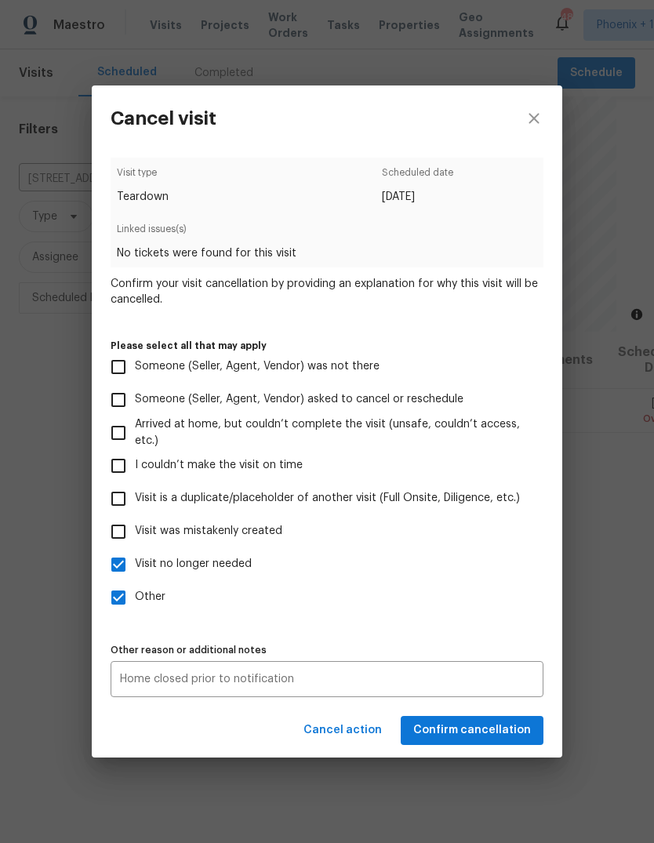 The image size is (654, 843). Describe the element at coordinates (299, 399) in the screenshot. I see `span: Someone (Seller, Agent, Vendor) asked to cancel or reschedule` at that location.